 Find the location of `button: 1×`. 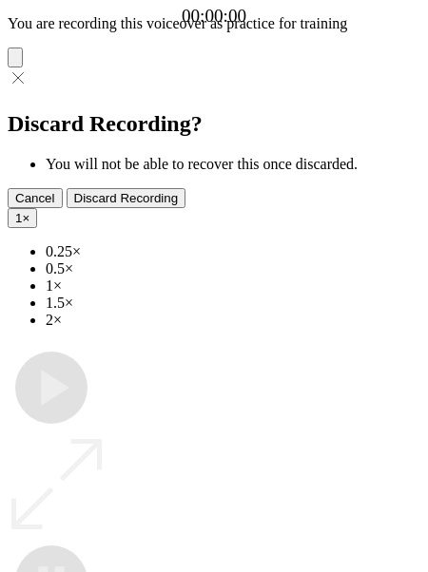

button: 1× is located at coordinates (22, 218).